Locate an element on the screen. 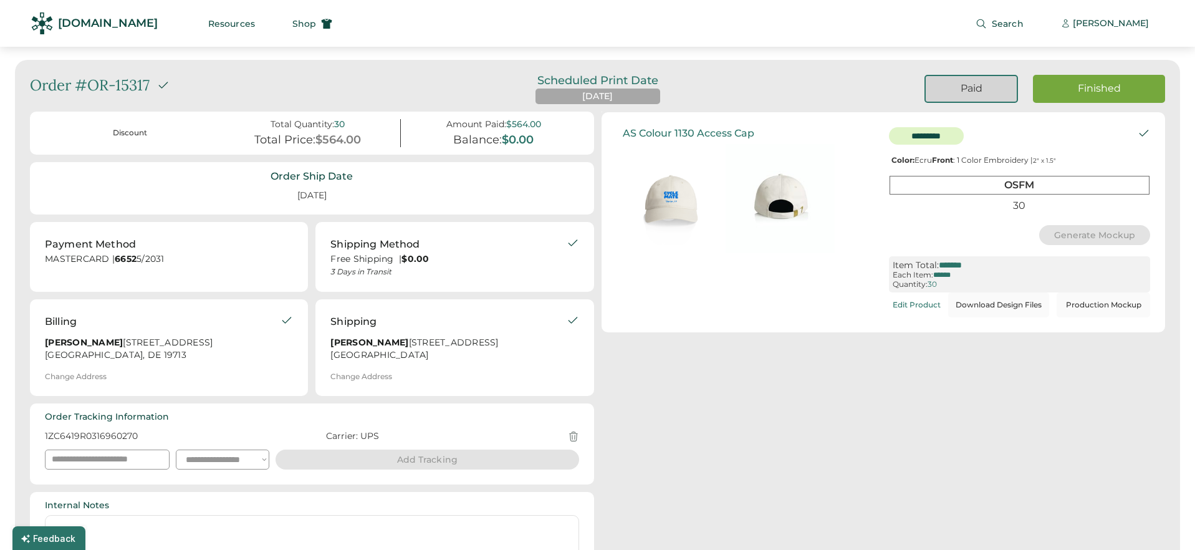  div: Carrier: UPS is located at coordinates (352, 436).